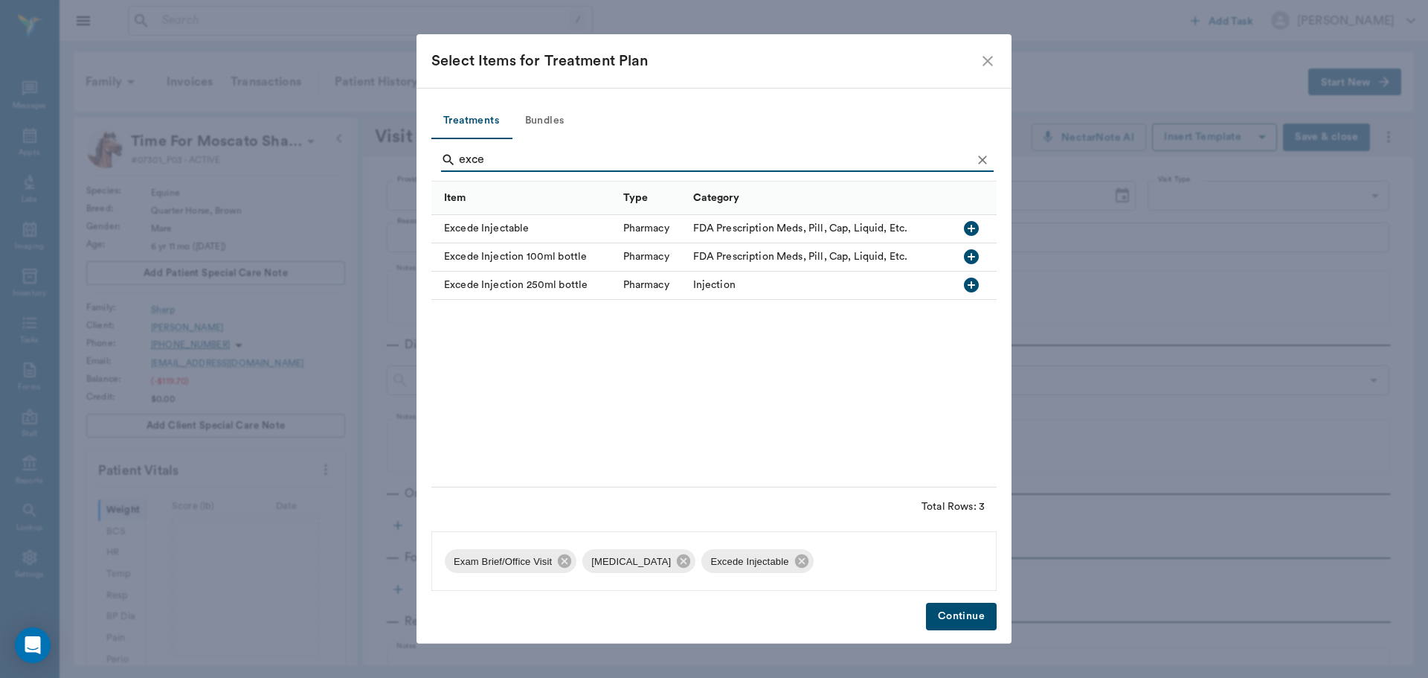 This screenshot has width=1428, height=678. Describe the element at coordinates (33, 645) in the screenshot. I see `div: Open Intercom Messenger` at that location.